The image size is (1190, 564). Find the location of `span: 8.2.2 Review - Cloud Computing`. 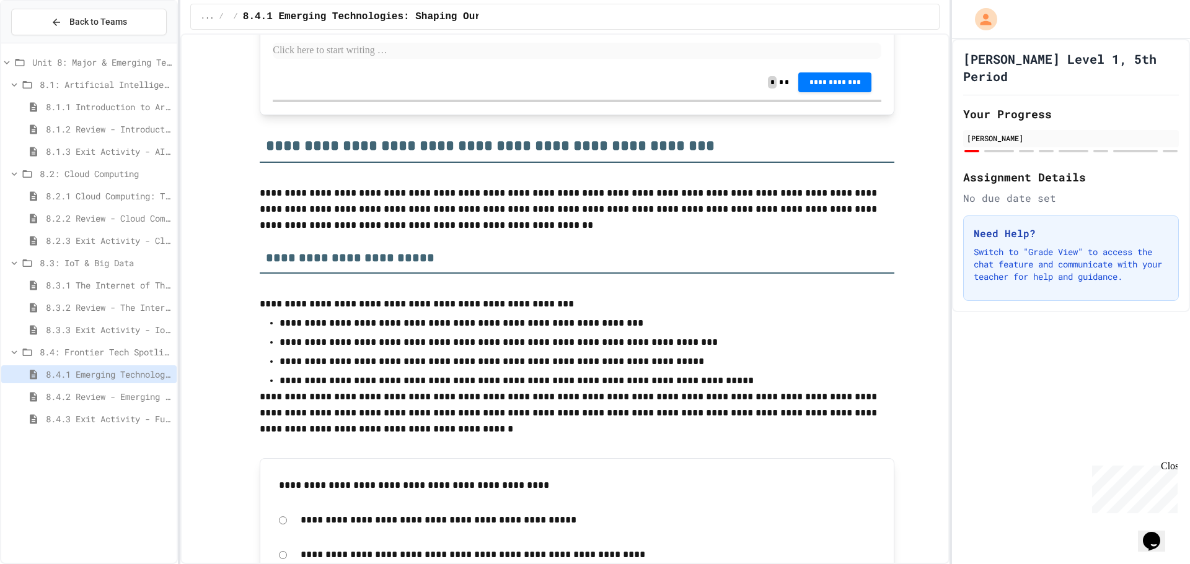

span: 8.2.2 Review - Cloud Computing is located at coordinates (108, 218).